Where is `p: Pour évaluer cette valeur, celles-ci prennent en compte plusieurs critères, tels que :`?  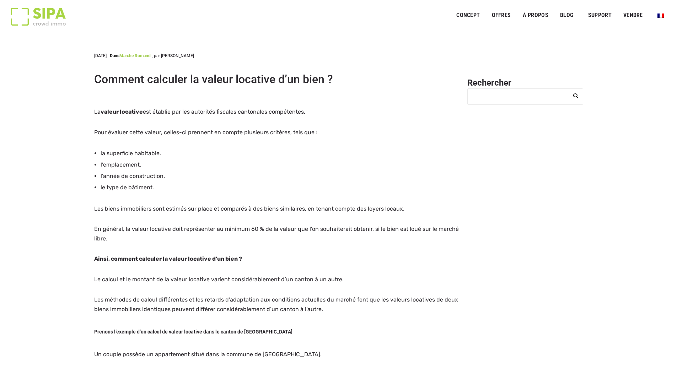 p: Pour évaluer cette valeur, celles-ci prennent en compte plusieurs critères, tels que : is located at coordinates (276, 132).